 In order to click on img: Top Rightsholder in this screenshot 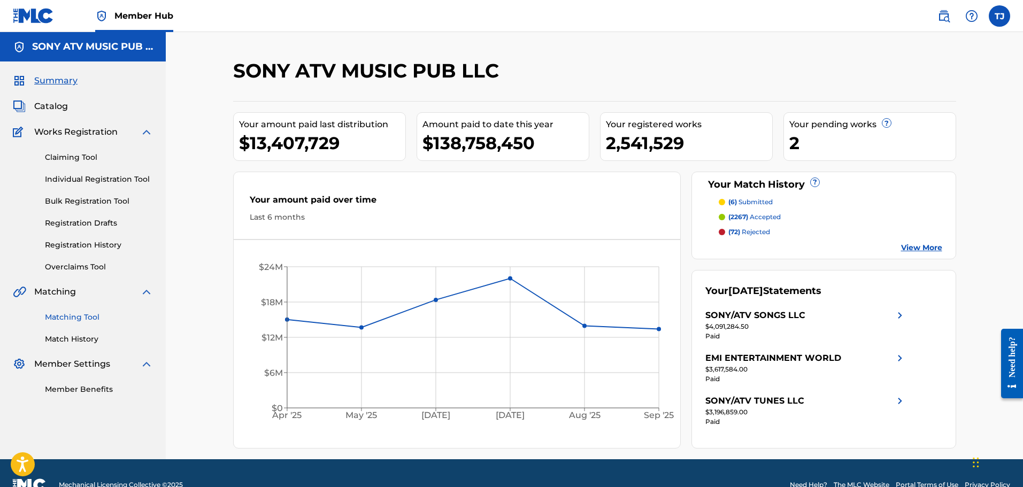, I will do `click(102, 16)`.